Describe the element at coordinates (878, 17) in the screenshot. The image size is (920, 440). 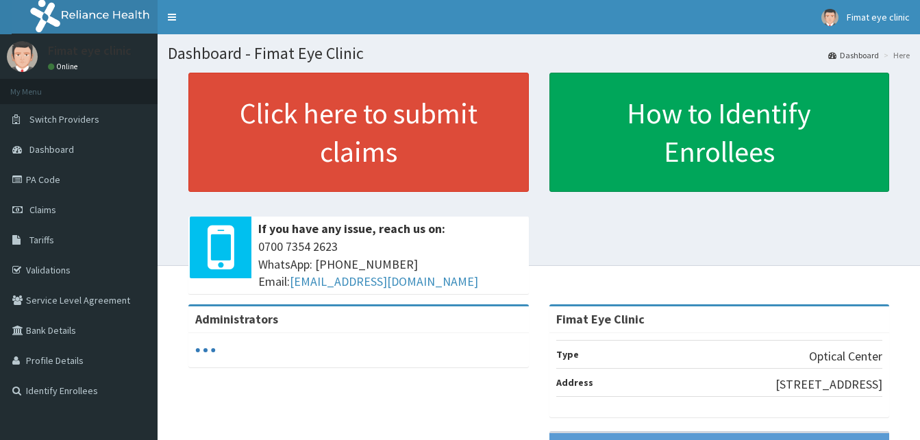
I see `span: Fimat eye clinic` at that location.